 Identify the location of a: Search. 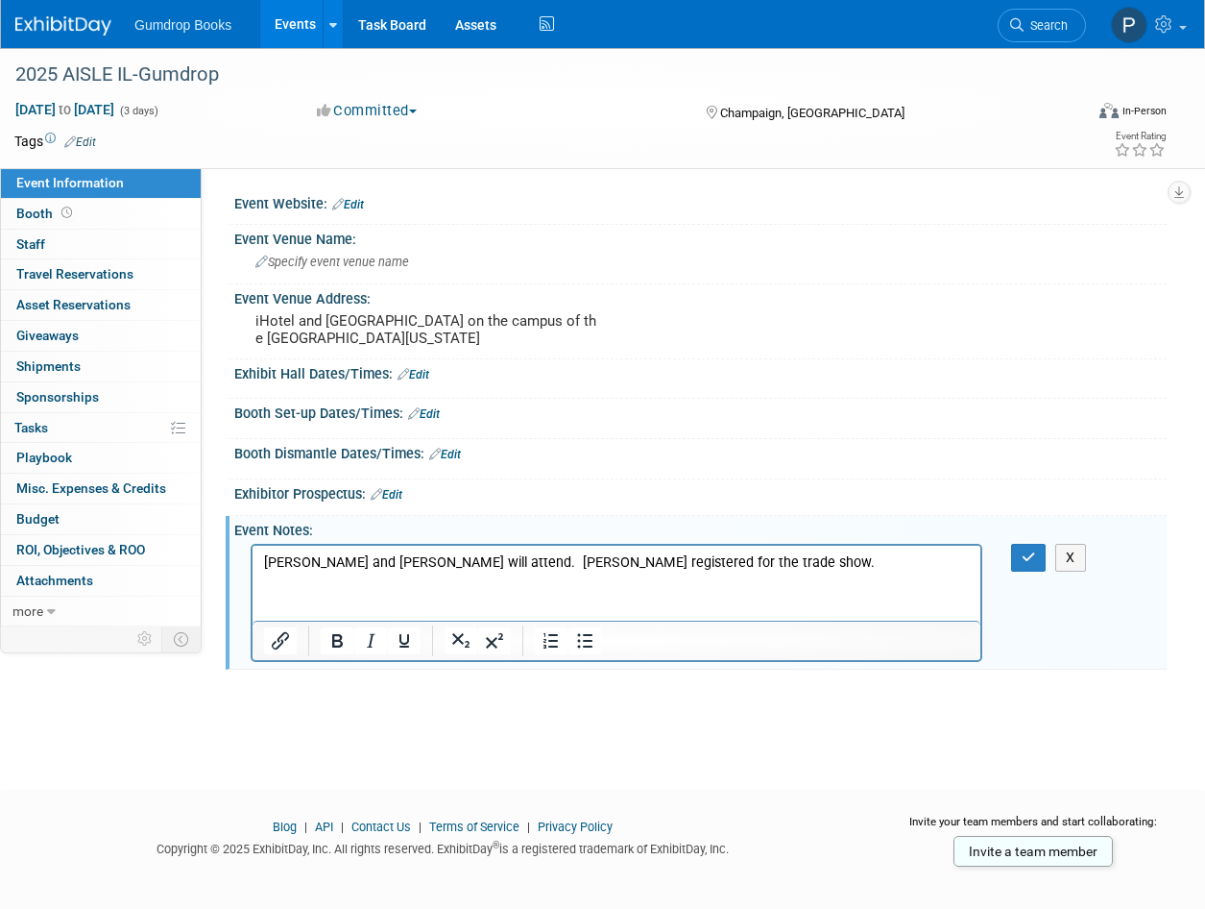
(1042, 25).